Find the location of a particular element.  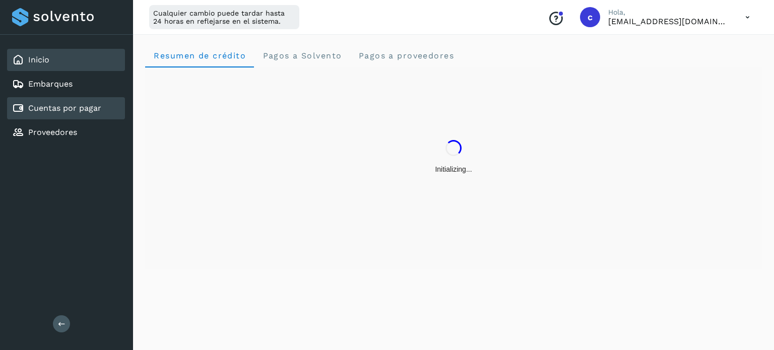

span: Pagos a proveedores is located at coordinates (406, 55).